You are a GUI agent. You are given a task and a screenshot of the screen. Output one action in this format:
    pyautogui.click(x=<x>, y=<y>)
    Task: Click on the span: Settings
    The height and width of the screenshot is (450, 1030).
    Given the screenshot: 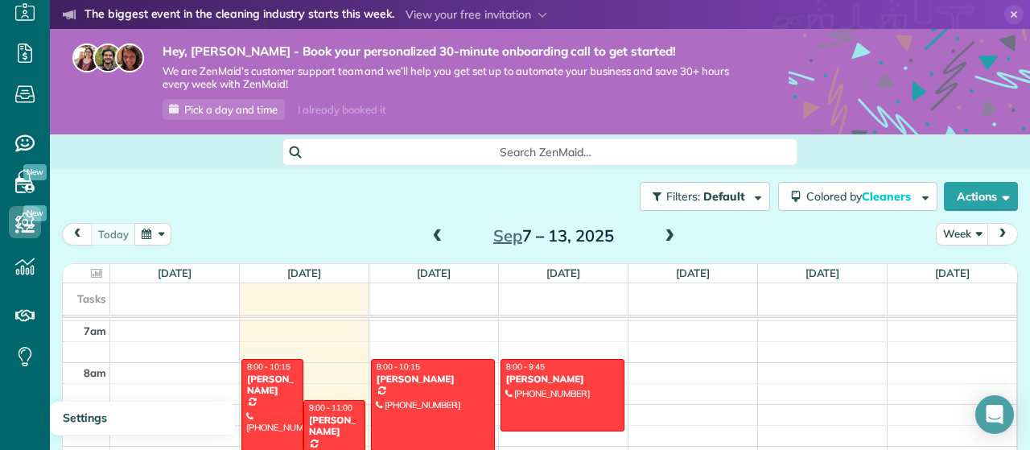 What is the action you would take?
    pyautogui.click(x=85, y=418)
    